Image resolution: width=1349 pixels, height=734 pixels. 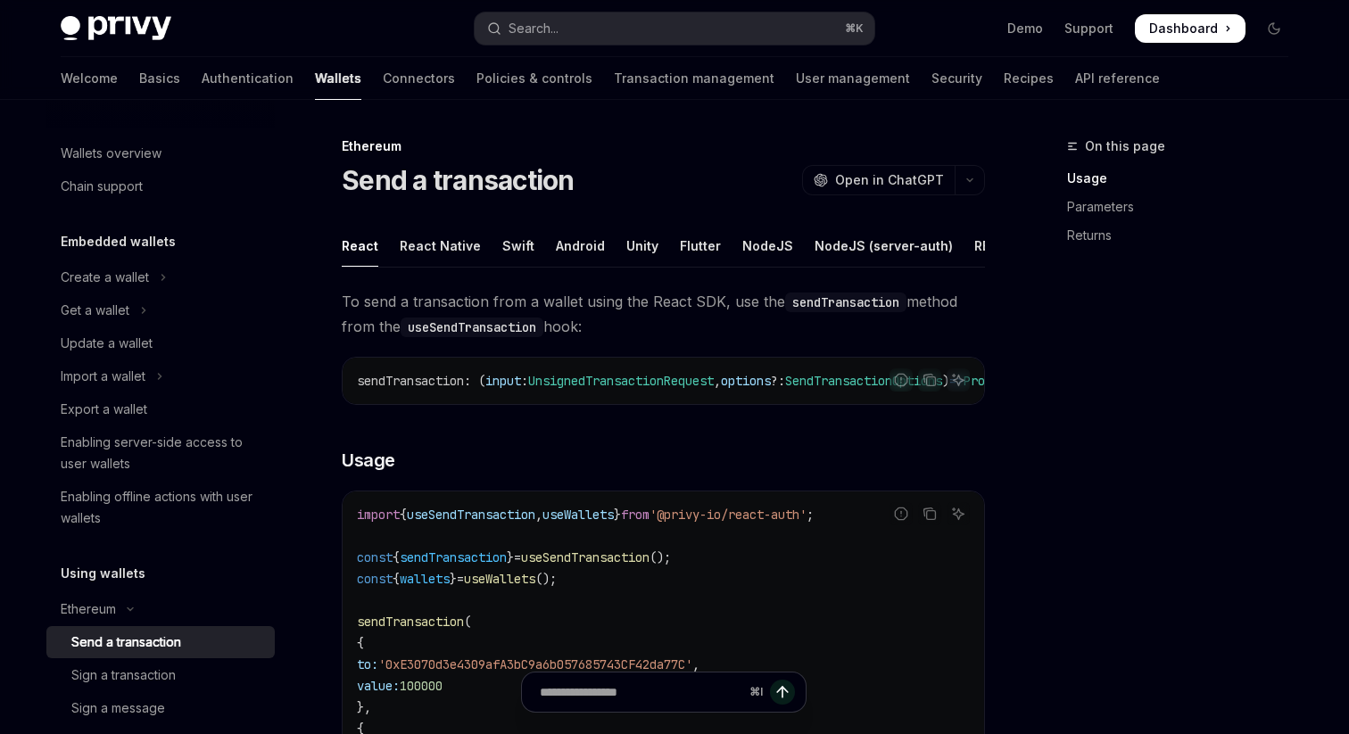 I want to click on a: Security, so click(x=957, y=79).